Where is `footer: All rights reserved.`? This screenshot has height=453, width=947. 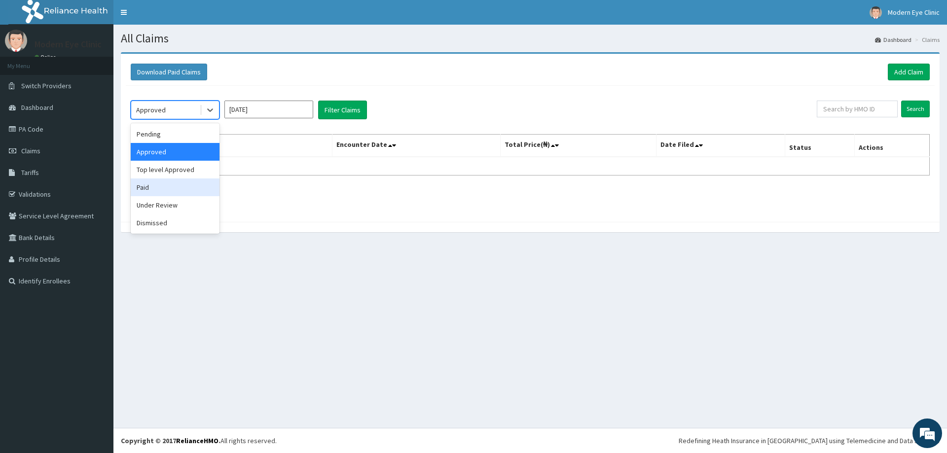 footer: All rights reserved. is located at coordinates (530, 440).